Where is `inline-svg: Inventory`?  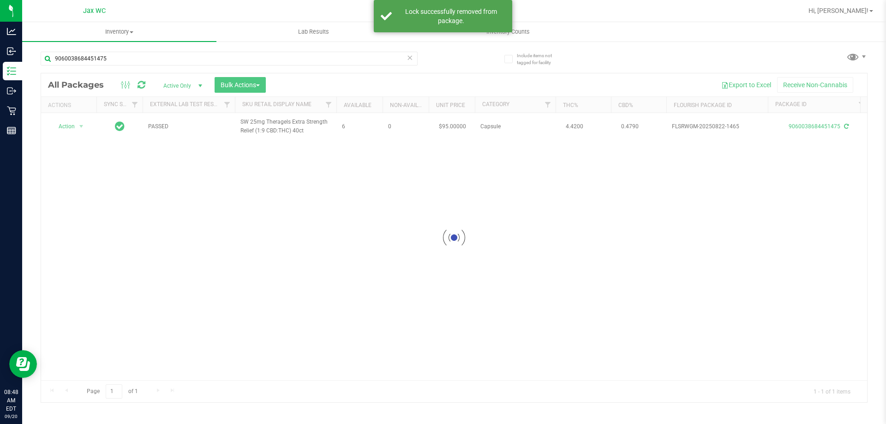
inline-svg: Inventory is located at coordinates (12, 71).